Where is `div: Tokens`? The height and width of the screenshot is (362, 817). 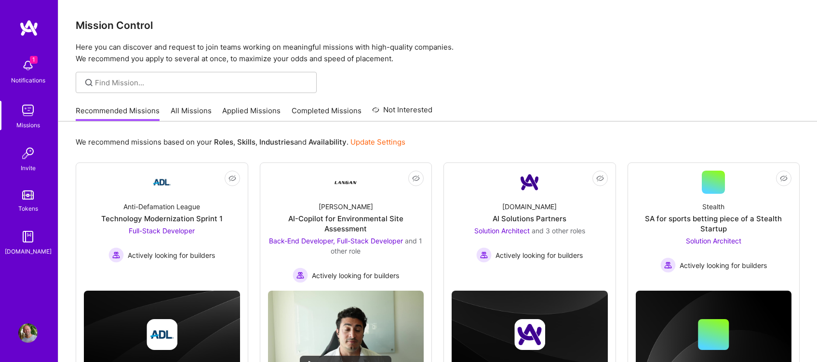
div: Tokens is located at coordinates (28, 208).